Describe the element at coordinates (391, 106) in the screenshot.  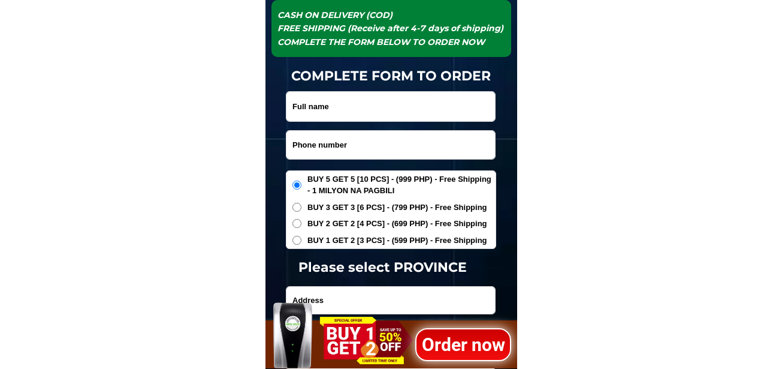
I see `input: Input full_name` at that location.